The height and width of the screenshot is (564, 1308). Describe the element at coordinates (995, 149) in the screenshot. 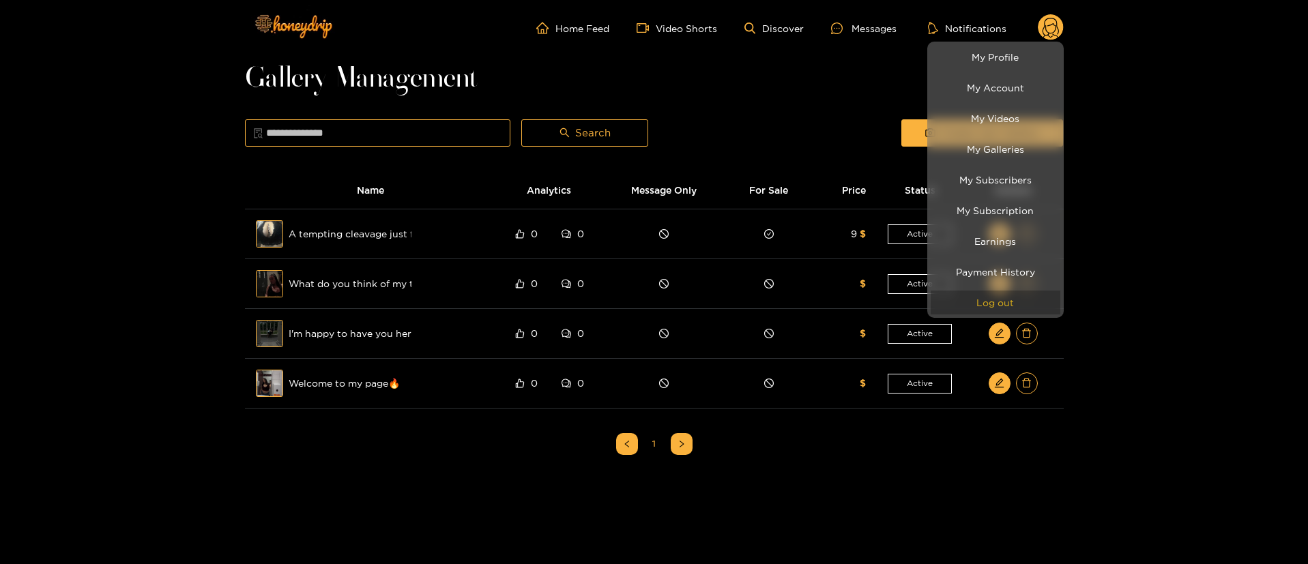

I see `a: My Galleries` at that location.